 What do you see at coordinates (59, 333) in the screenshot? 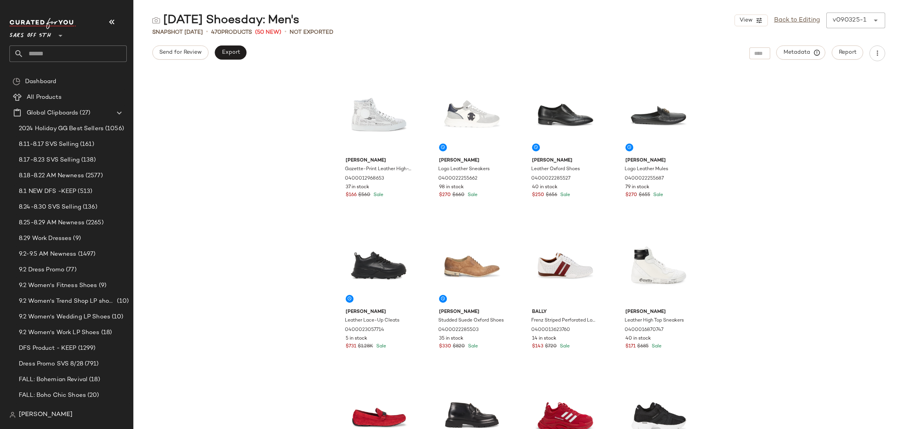
I see `span: 9.2 Women's Work LP Shoes` at bounding box center [59, 333].